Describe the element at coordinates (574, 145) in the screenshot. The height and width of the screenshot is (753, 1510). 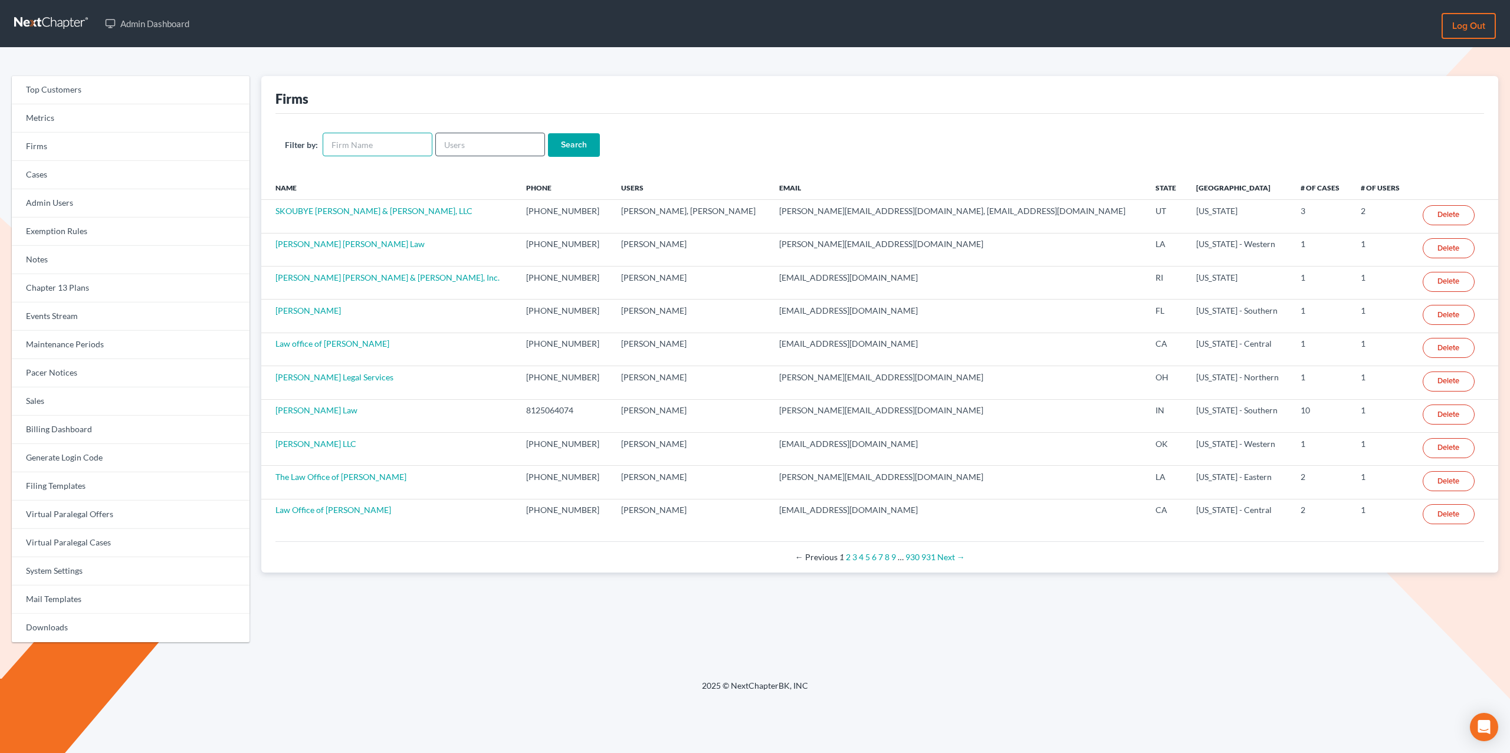
I see `input: Search` at that location.